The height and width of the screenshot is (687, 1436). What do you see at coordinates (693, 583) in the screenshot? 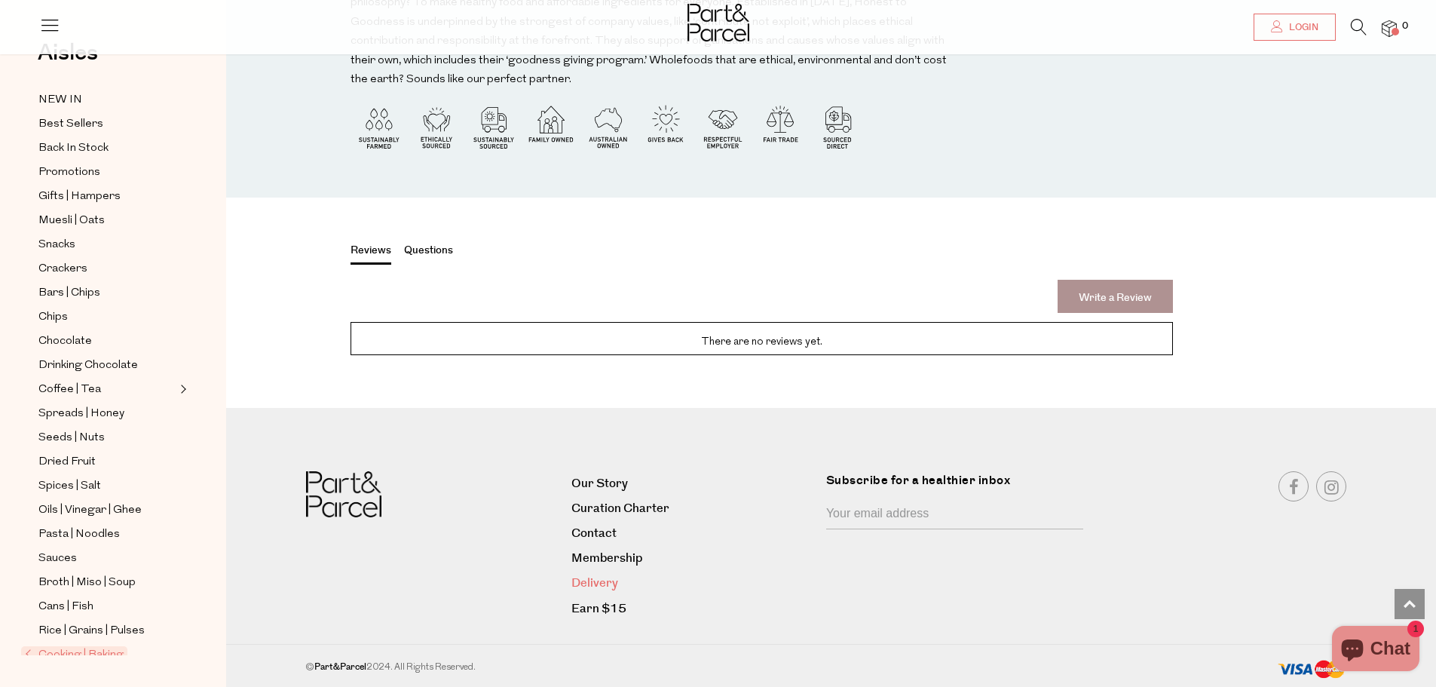
I see `a: Delivery` at bounding box center [693, 583].